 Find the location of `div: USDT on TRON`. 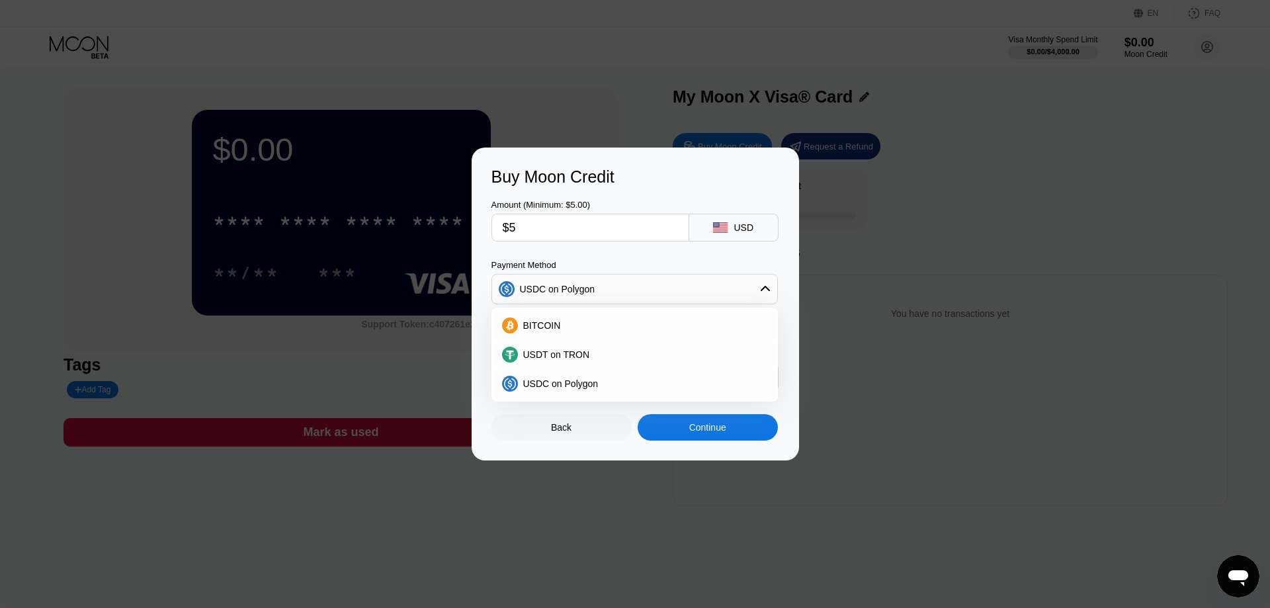

div: USDT on TRON is located at coordinates (634, 354).